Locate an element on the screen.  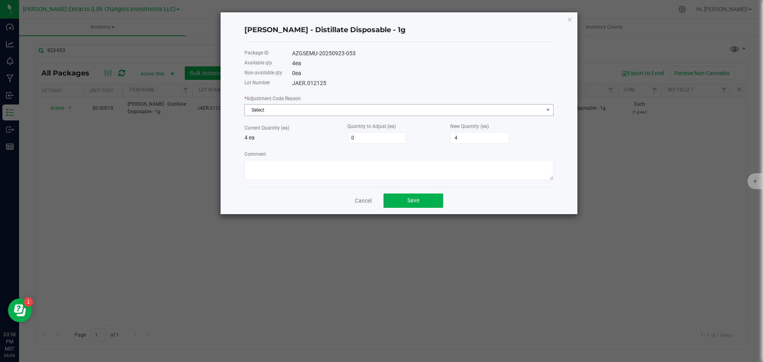
label: Available qty is located at coordinates (258, 63).